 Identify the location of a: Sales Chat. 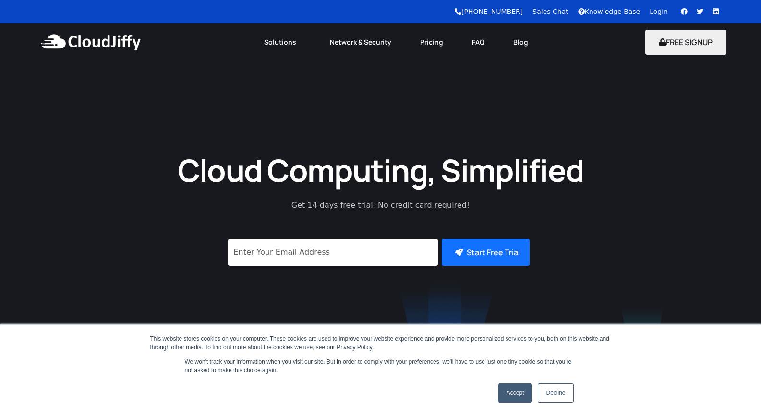
(550, 12).